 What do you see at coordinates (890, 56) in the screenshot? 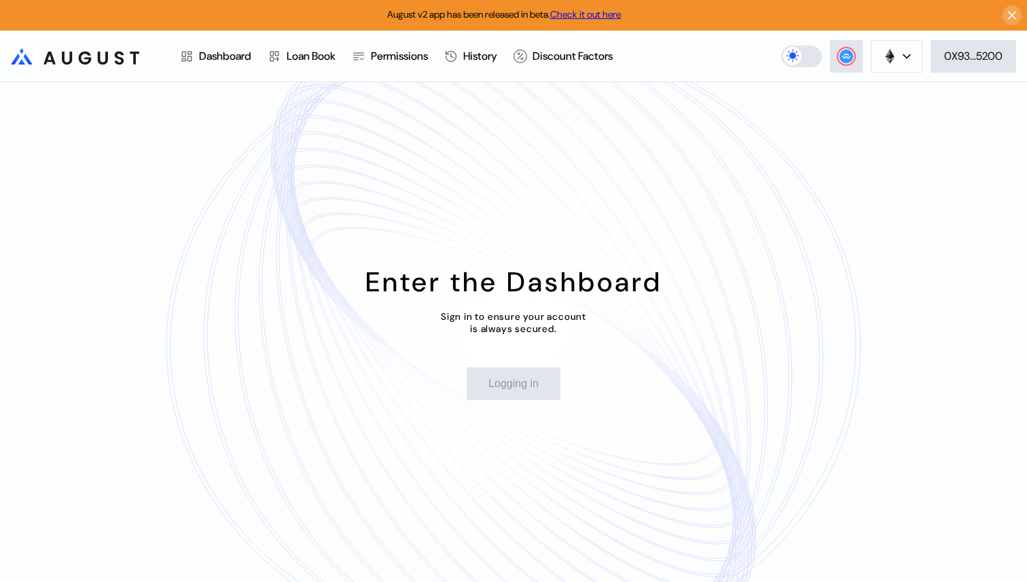
I see `img: chain logo` at bounding box center [890, 56].